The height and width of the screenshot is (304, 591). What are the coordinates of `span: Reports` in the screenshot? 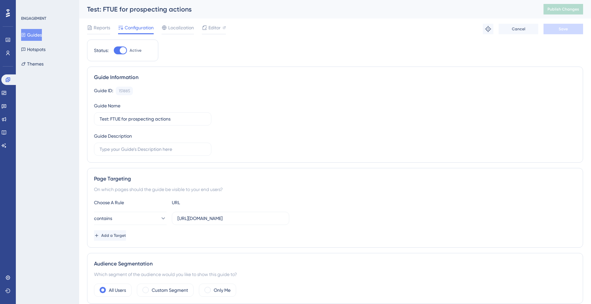 It's located at (102, 28).